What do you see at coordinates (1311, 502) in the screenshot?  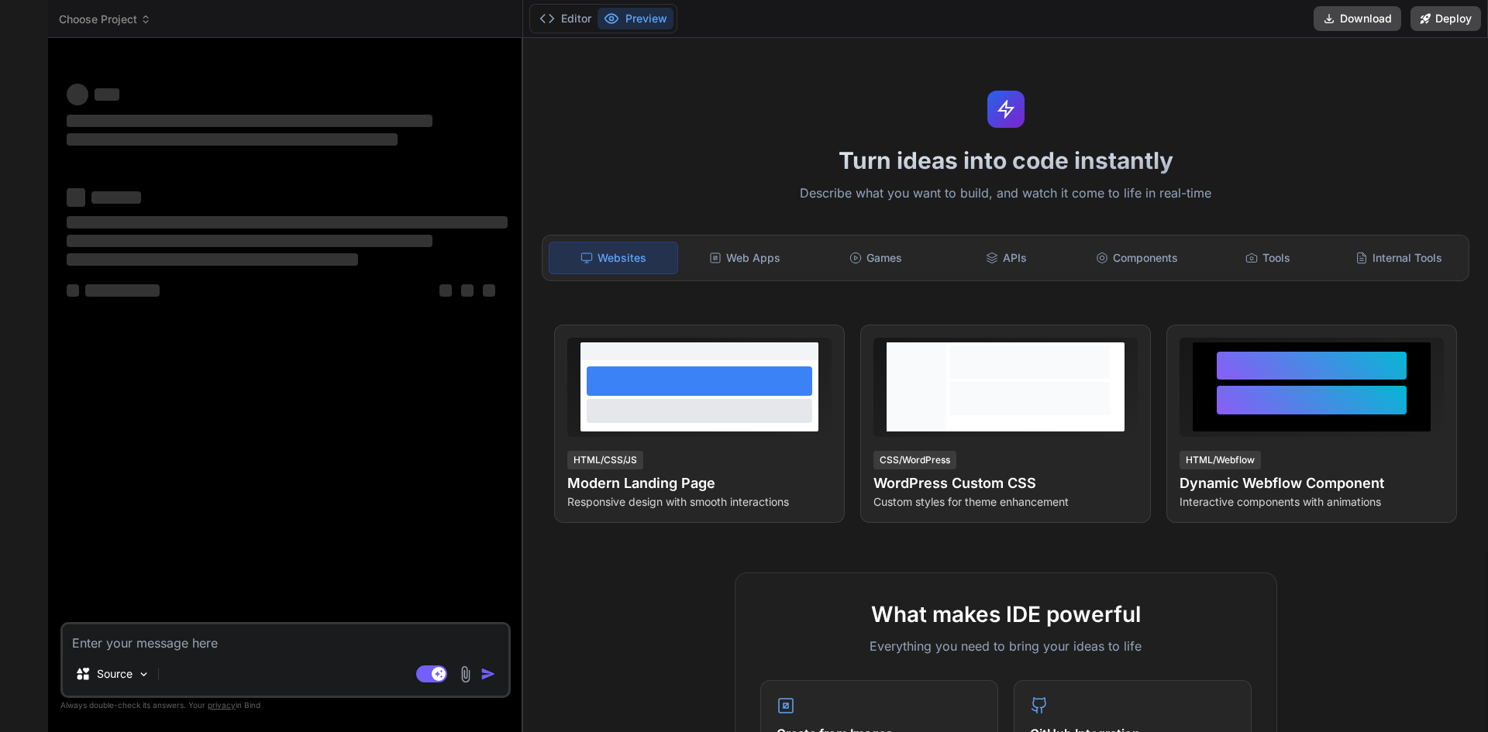 I see `p: Interactive components with animations` at bounding box center [1311, 502].